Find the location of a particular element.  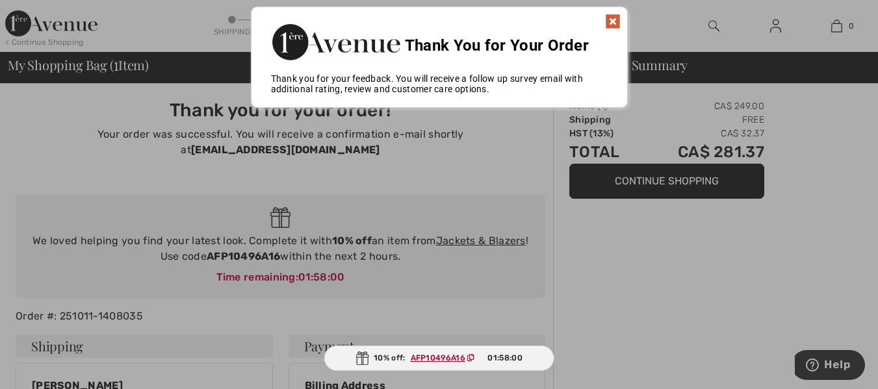

img: Thank You for Your Order is located at coordinates (336, 42).